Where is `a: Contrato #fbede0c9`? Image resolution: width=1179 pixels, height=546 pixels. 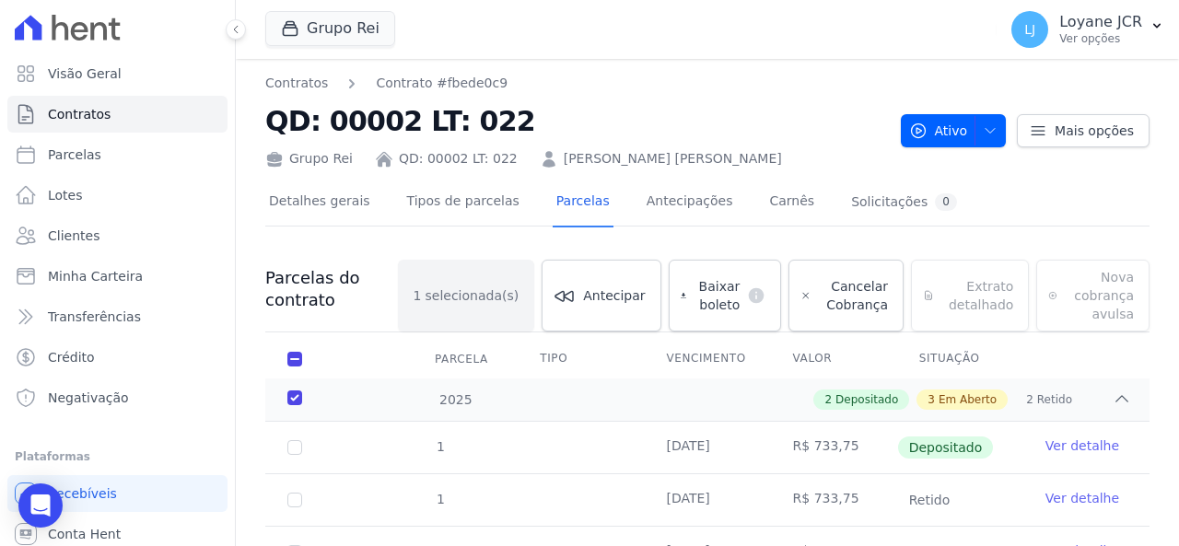
a: Contrato #fbede0c9 is located at coordinates (441, 83).